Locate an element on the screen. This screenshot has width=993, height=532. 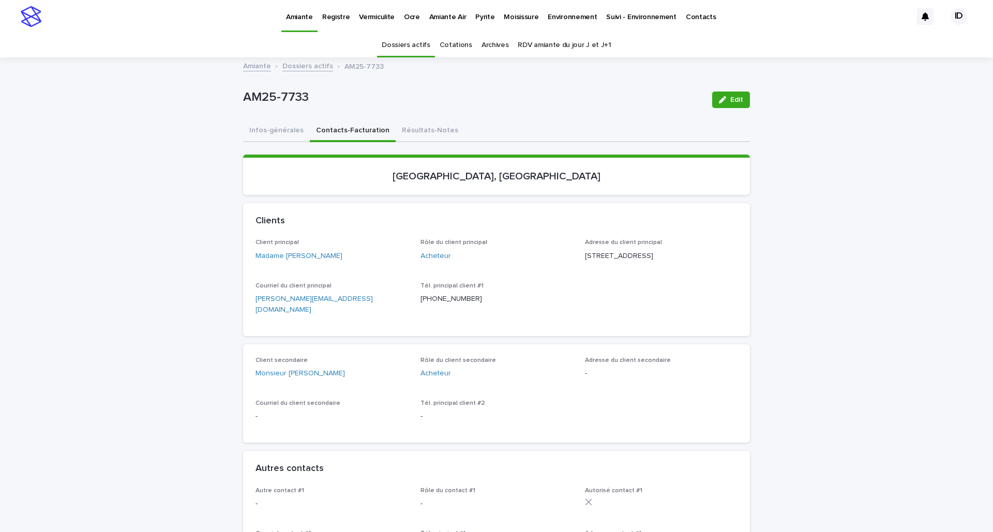
a: RDV amiante du jour J et J+1 is located at coordinates (564, 45).